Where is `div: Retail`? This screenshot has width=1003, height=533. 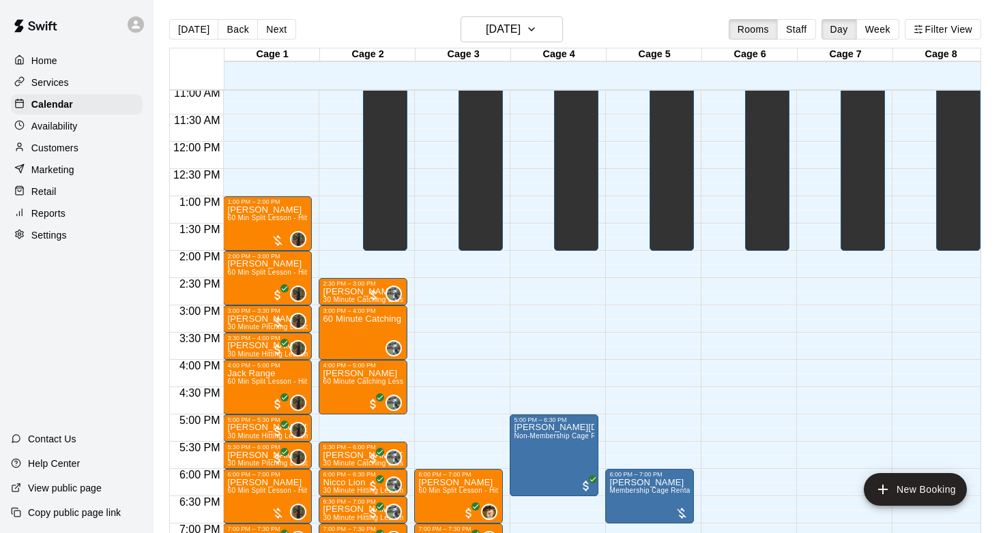
div: Retail is located at coordinates (76, 192).